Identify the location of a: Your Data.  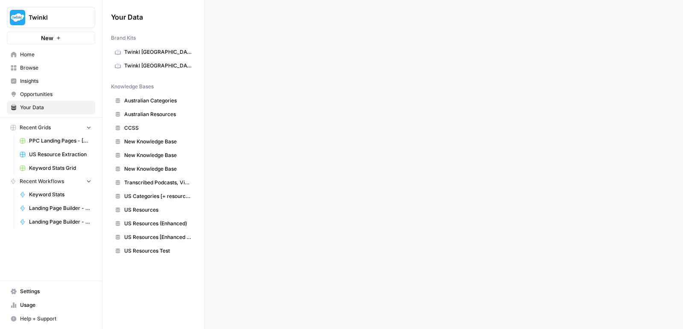
(51, 108).